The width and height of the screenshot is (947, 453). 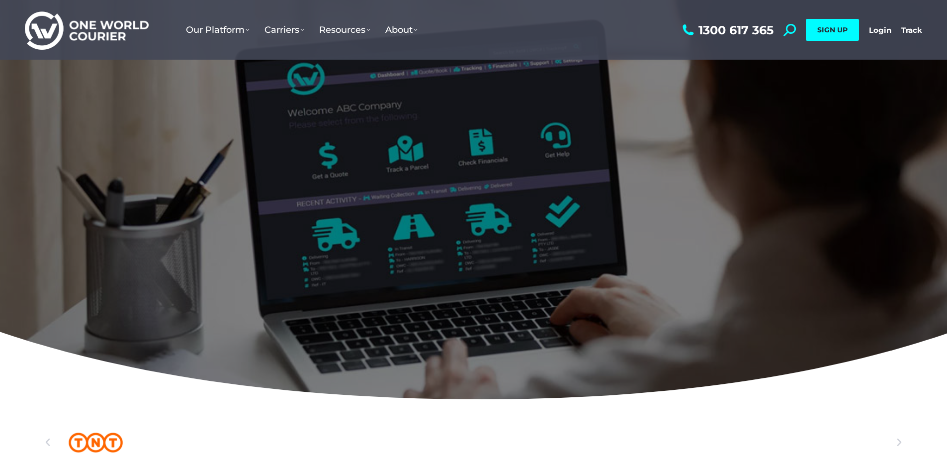 What do you see at coordinates (218, 30) in the screenshot?
I see `a: Our Platform` at bounding box center [218, 30].